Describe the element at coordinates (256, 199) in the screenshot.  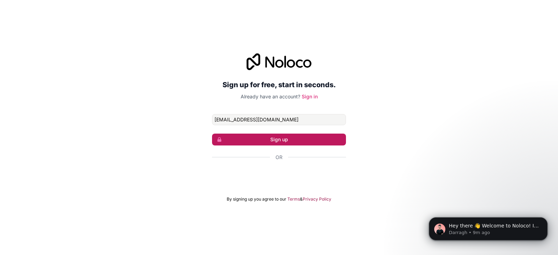
I see `span: By signing up you agree to our` at that location.